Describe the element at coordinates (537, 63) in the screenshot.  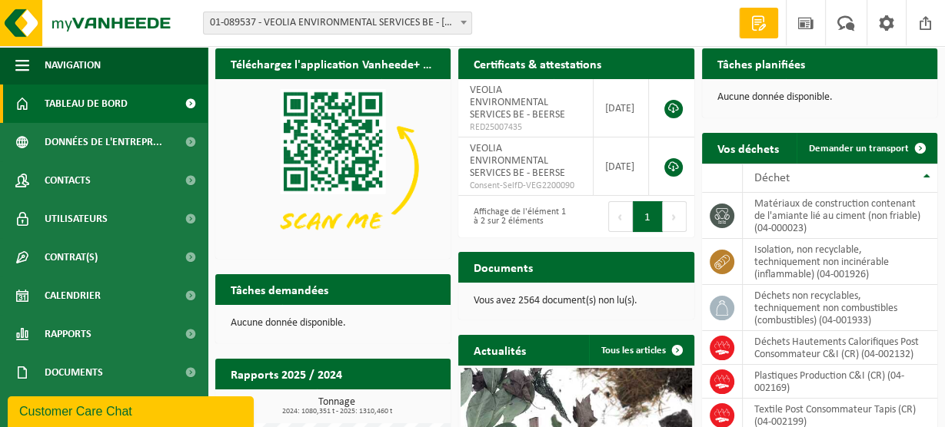
I see `h2: Certificats & attestations` at that location.